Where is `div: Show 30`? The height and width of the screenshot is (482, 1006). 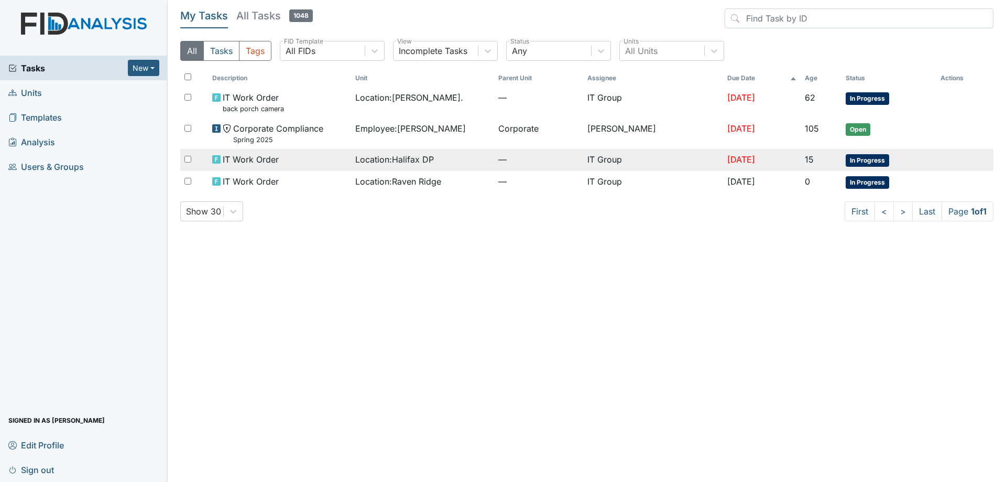
div: Show 30 is located at coordinates (203, 211).